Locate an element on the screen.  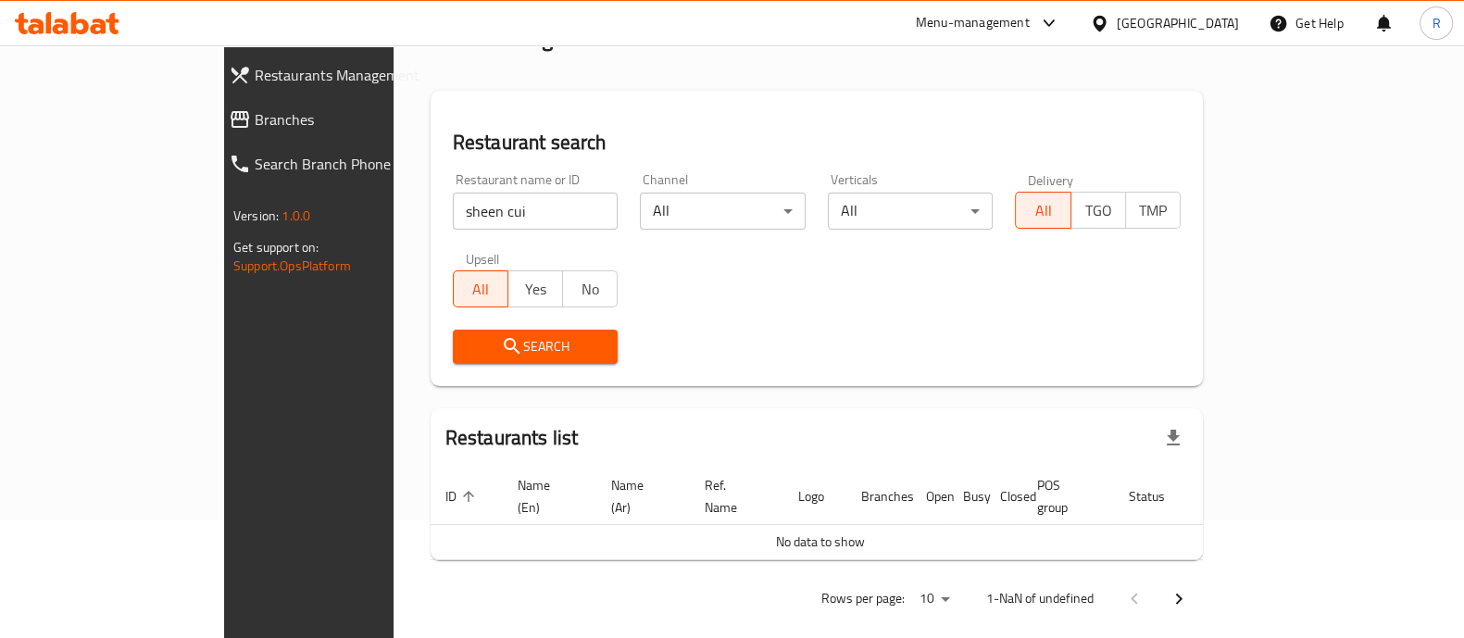
span: Get support on: is located at coordinates (276, 247).